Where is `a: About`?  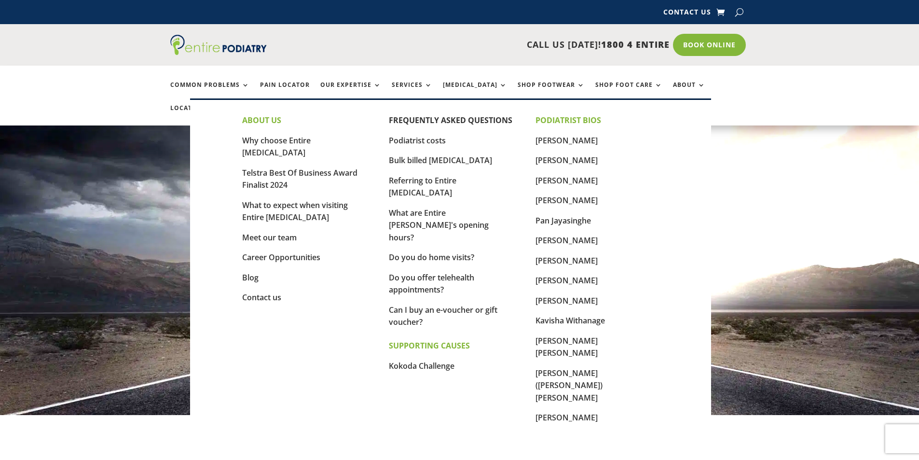 a: About is located at coordinates (689, 92).